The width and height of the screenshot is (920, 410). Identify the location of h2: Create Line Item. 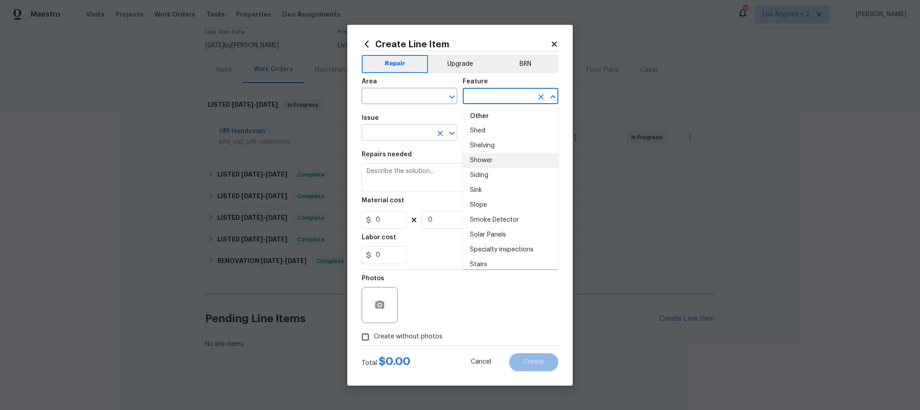
(456, 44).